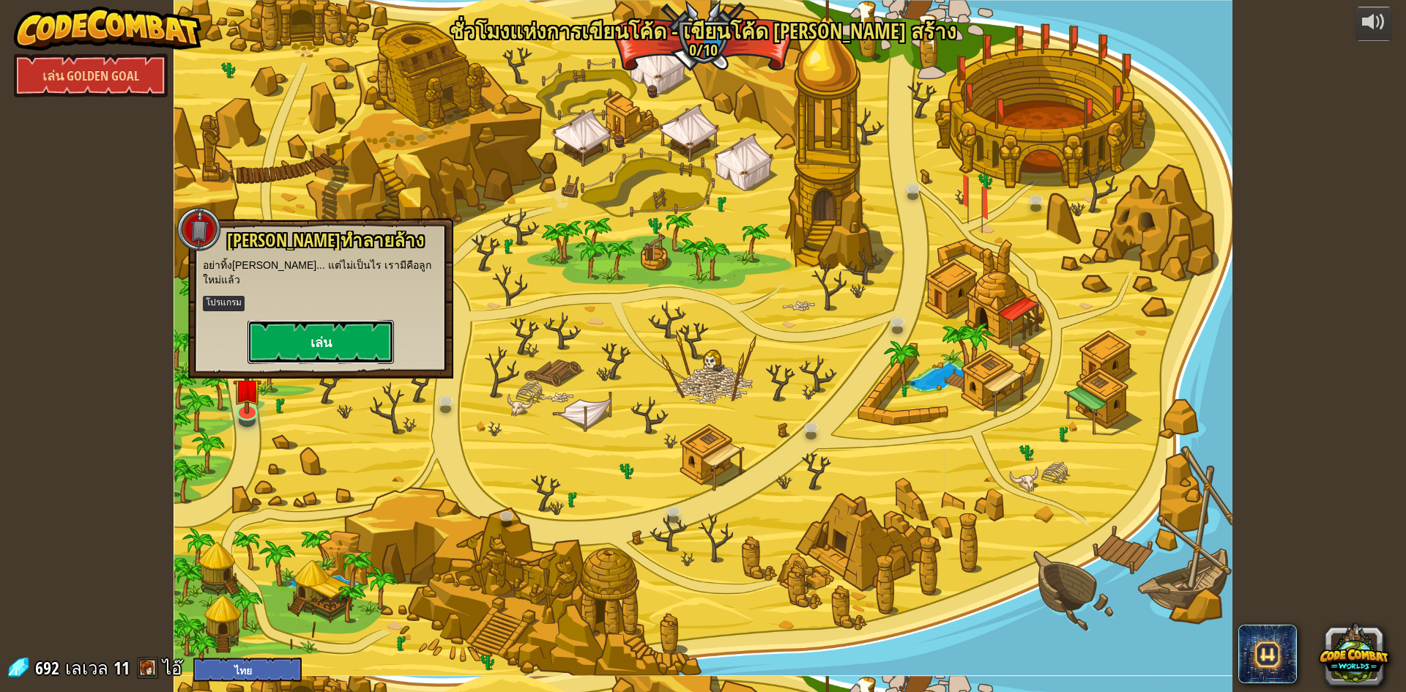  I want to click on button: ปรับระดับเสียง, so click(1374, 23).